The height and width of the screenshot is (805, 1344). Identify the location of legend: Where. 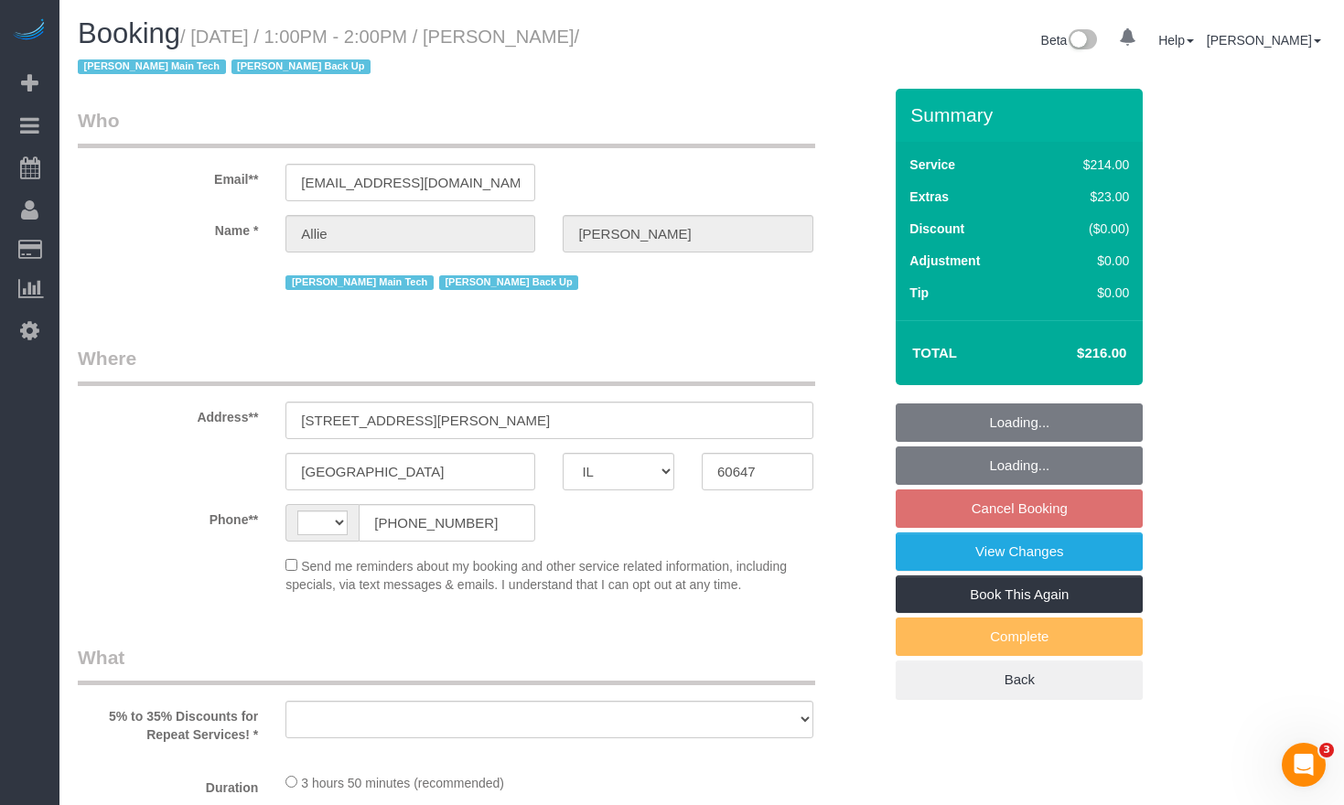
(446, 365).